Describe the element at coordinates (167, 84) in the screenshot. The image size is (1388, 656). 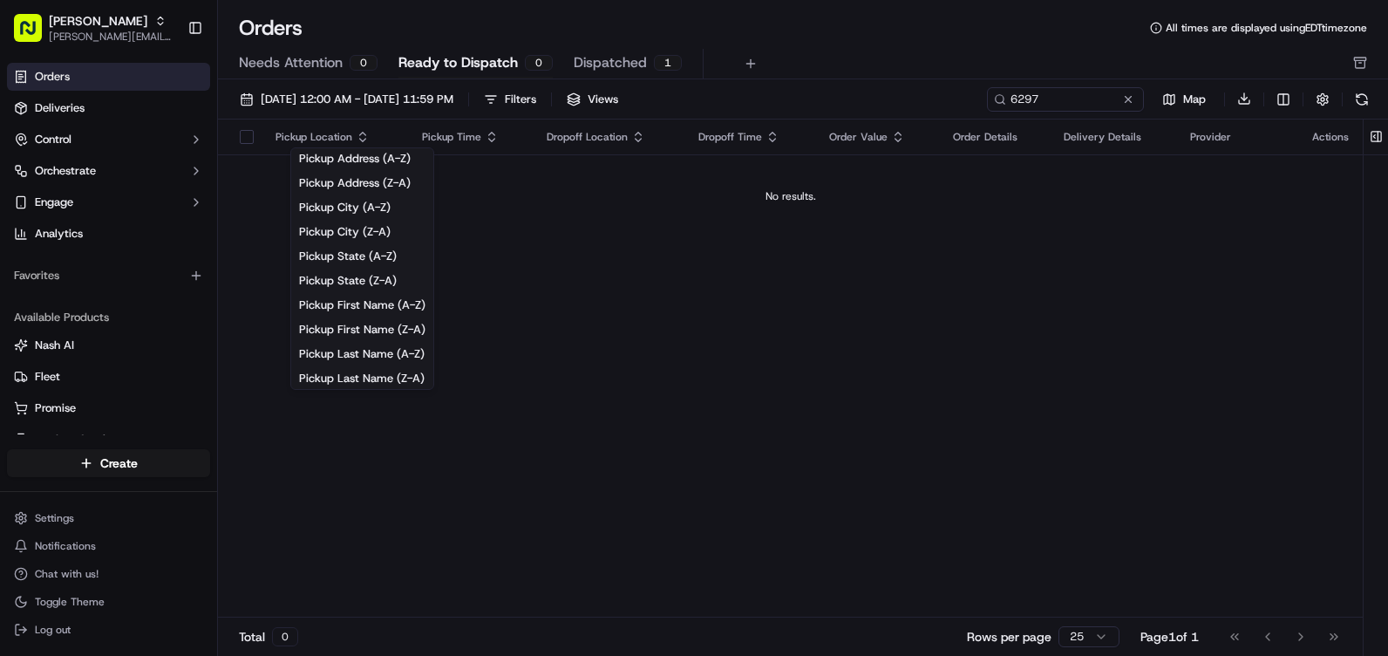
I see `p: Welcome 👋` at that location.